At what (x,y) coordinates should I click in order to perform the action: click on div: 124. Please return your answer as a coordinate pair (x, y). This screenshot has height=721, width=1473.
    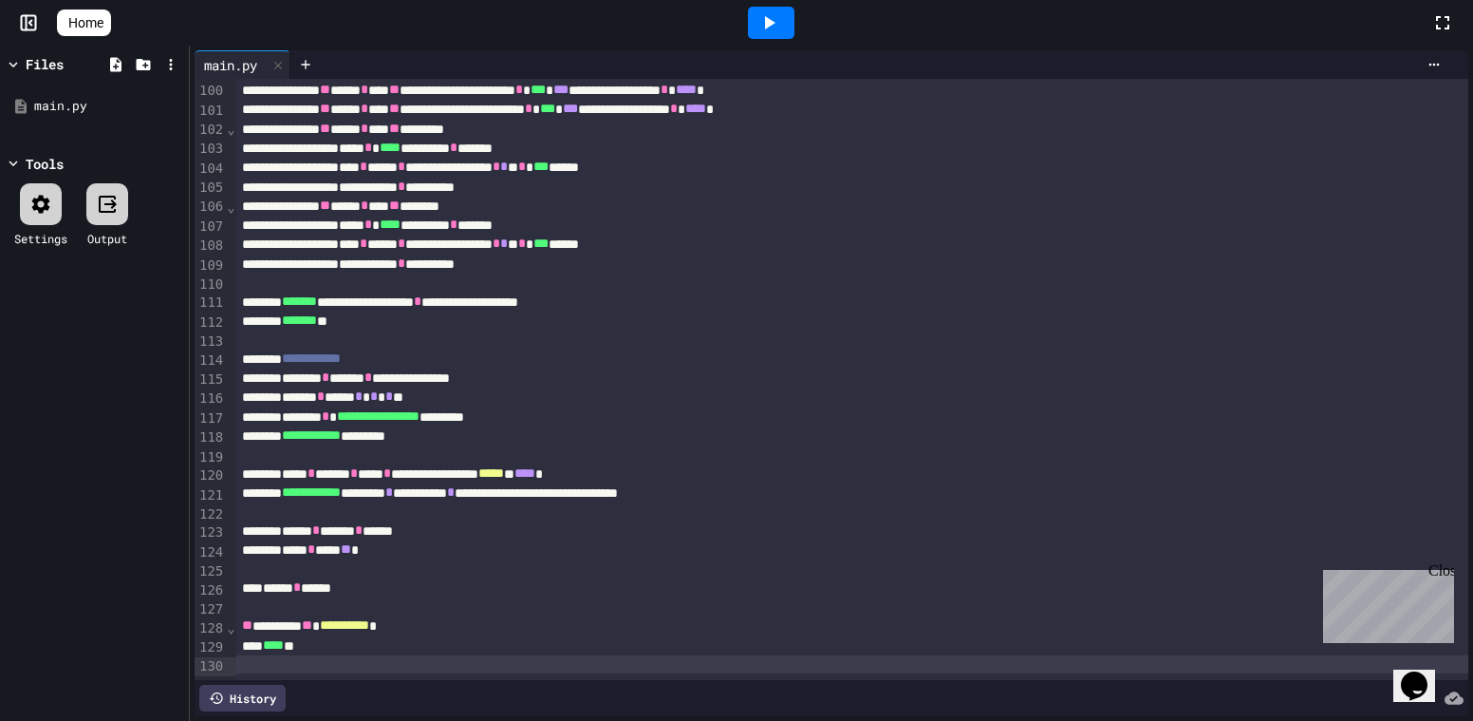
    Looking at the image, I should click on (210, 553).